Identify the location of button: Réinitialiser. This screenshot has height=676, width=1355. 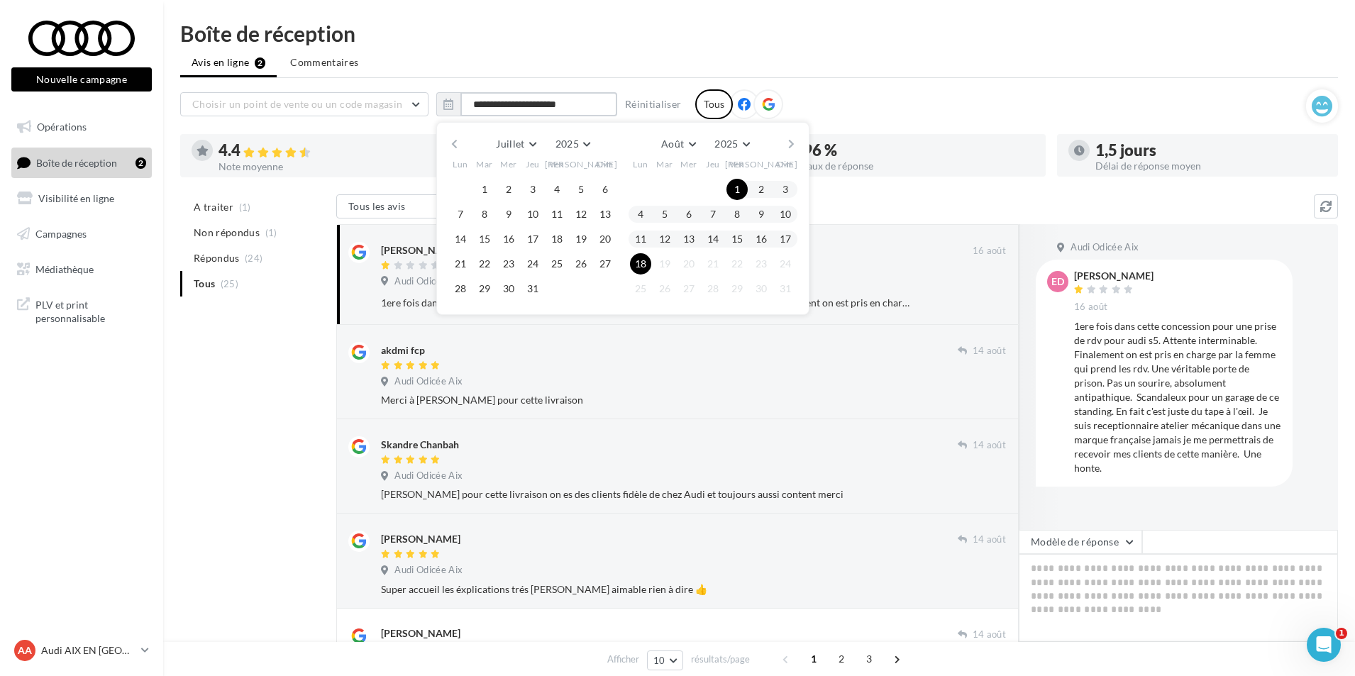
(653, 104).